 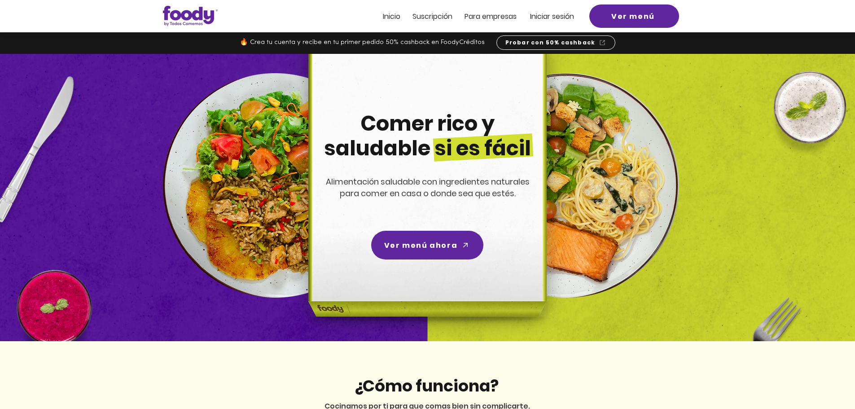 I want to click on span: Comer rico y saludable si es fácil, so click(x=427, y=136).